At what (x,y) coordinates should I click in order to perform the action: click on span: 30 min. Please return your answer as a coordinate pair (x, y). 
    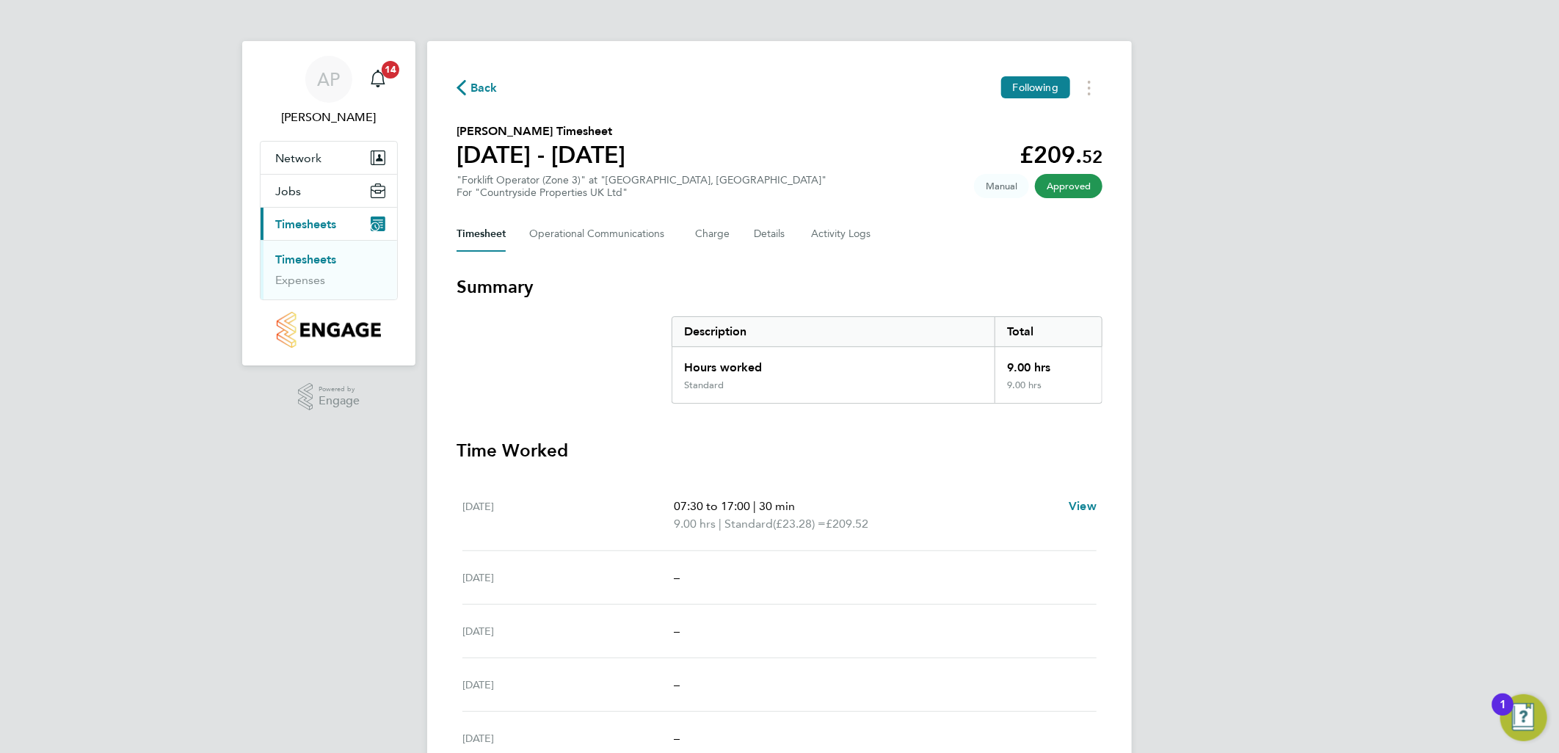
    Looking at the image, I should click on (777, 506).